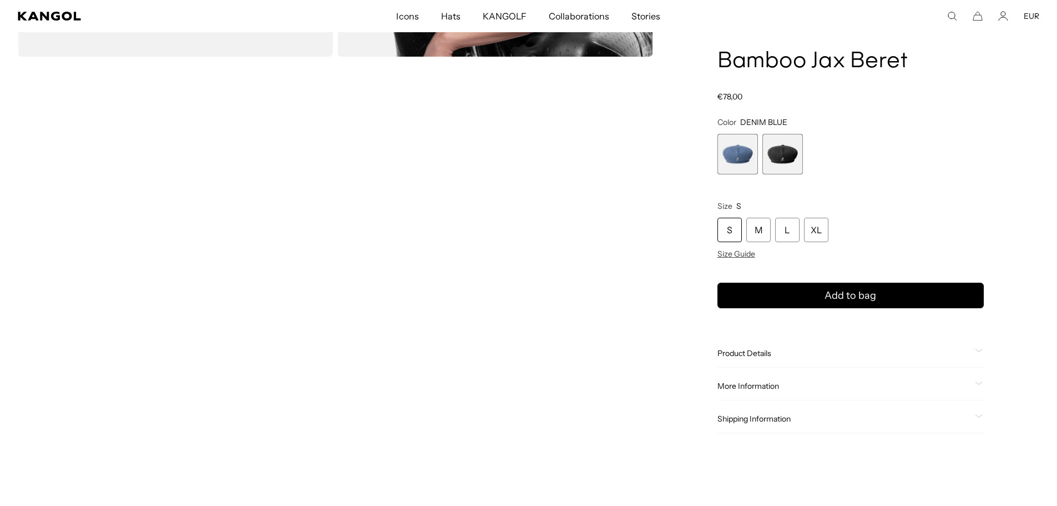  What do you see at coordinates (739, 206) in the screenshot?
I see `span: S` at bounding box center [739, 206].